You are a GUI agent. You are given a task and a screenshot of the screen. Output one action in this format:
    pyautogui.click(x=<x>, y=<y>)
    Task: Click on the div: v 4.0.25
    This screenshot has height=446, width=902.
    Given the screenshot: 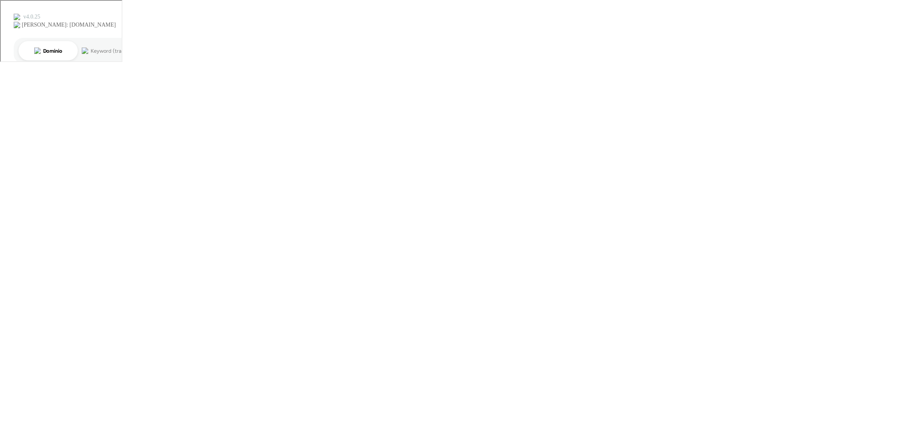 What is the action you would take?
    pyautogui.click(x=31, y=16)
    